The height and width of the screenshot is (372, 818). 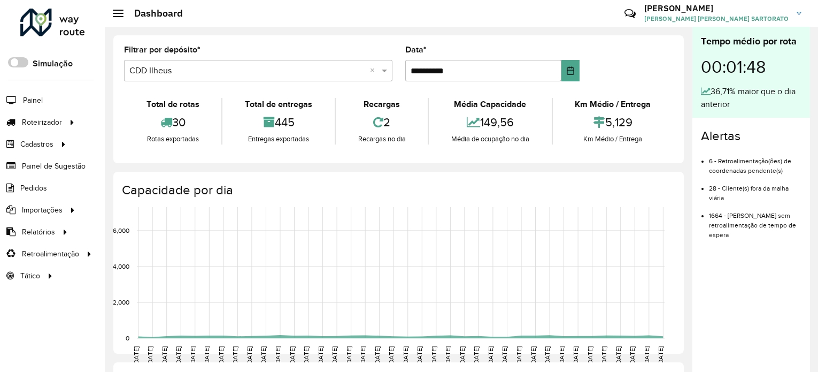 What do you see at coordinates (278, 122) in the screenshot?
I see `div: 445` at bounding box center [278, 122].